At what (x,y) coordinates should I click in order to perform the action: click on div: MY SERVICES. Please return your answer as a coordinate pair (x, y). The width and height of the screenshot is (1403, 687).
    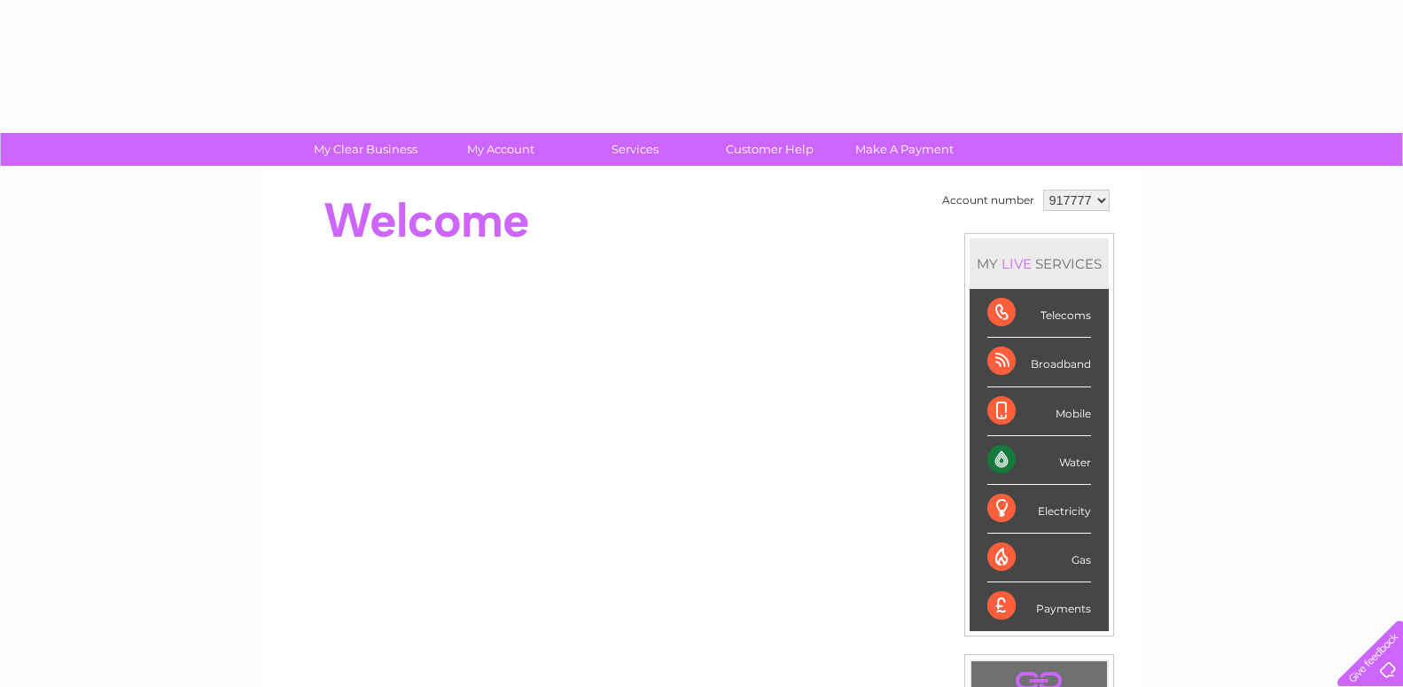
    Looking at the image, I should click on (1039, 263).